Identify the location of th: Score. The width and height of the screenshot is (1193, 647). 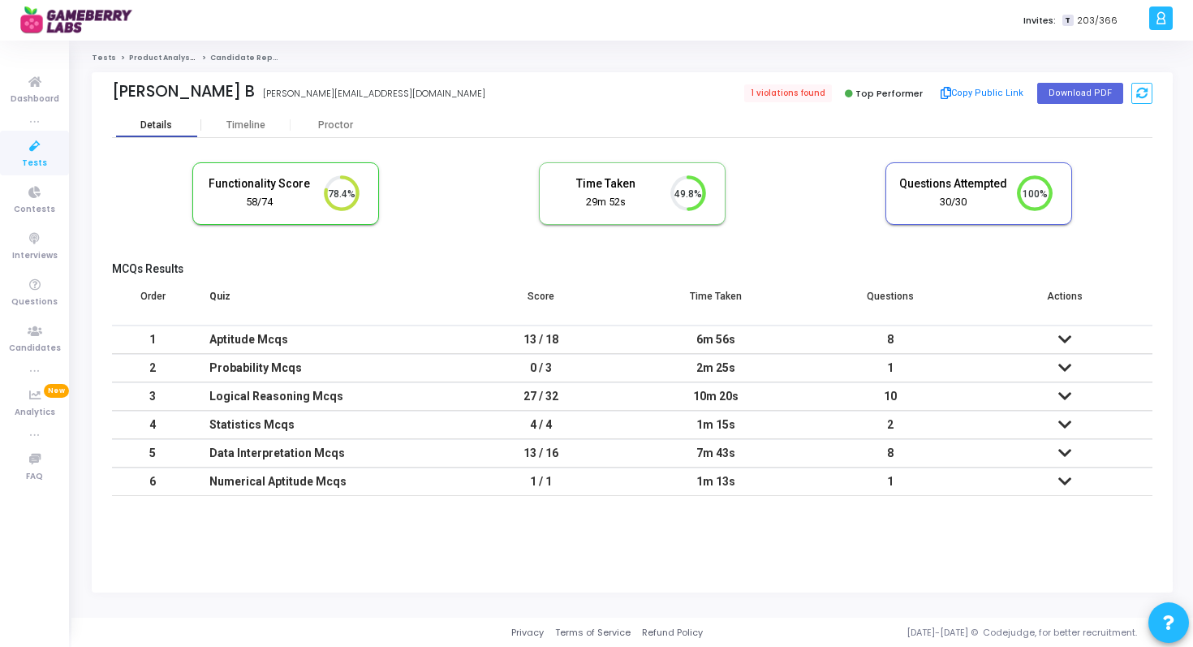
(541, 303).